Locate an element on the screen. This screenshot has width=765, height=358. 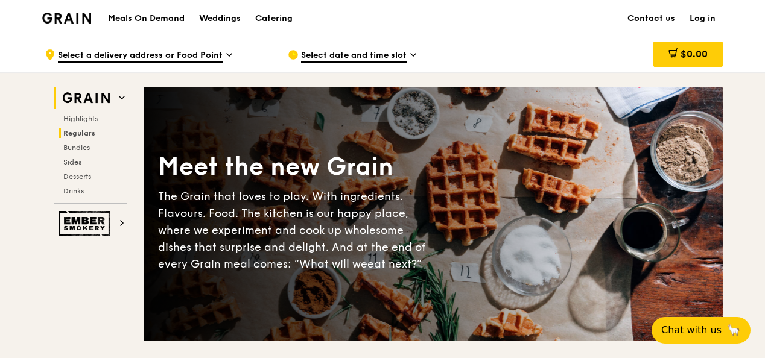
img: Ember Smokery web logo is located at coordinates (86, 224).